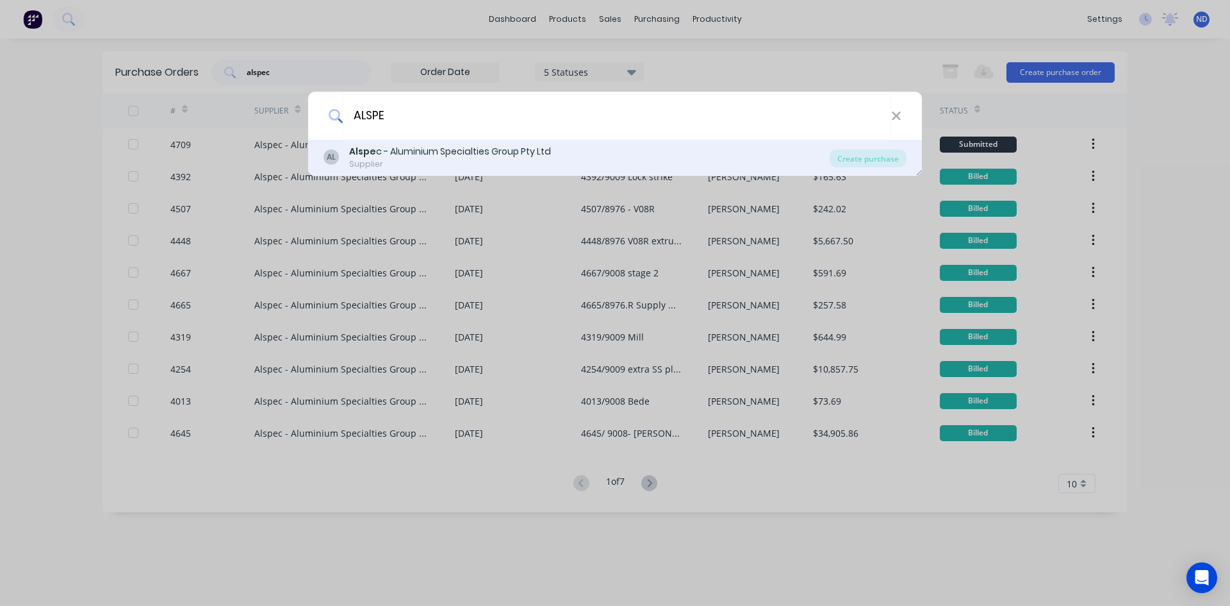 The image size is (1230, 606). I want to click on div: Open Intercom Messenger, so click(1202, 577).